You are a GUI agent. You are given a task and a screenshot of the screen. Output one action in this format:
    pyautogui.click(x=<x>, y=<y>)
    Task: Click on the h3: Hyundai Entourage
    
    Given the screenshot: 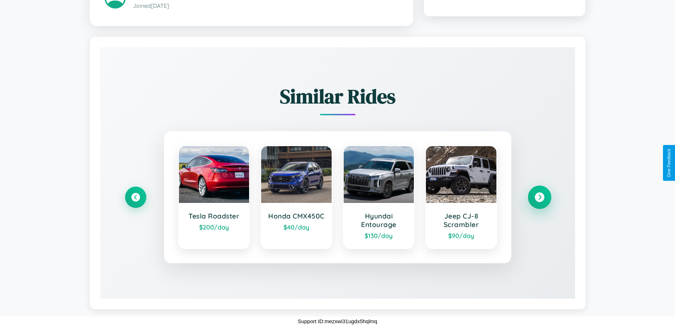 What is the action you would take?
    pyautogui.click(x=379, y=220)
    